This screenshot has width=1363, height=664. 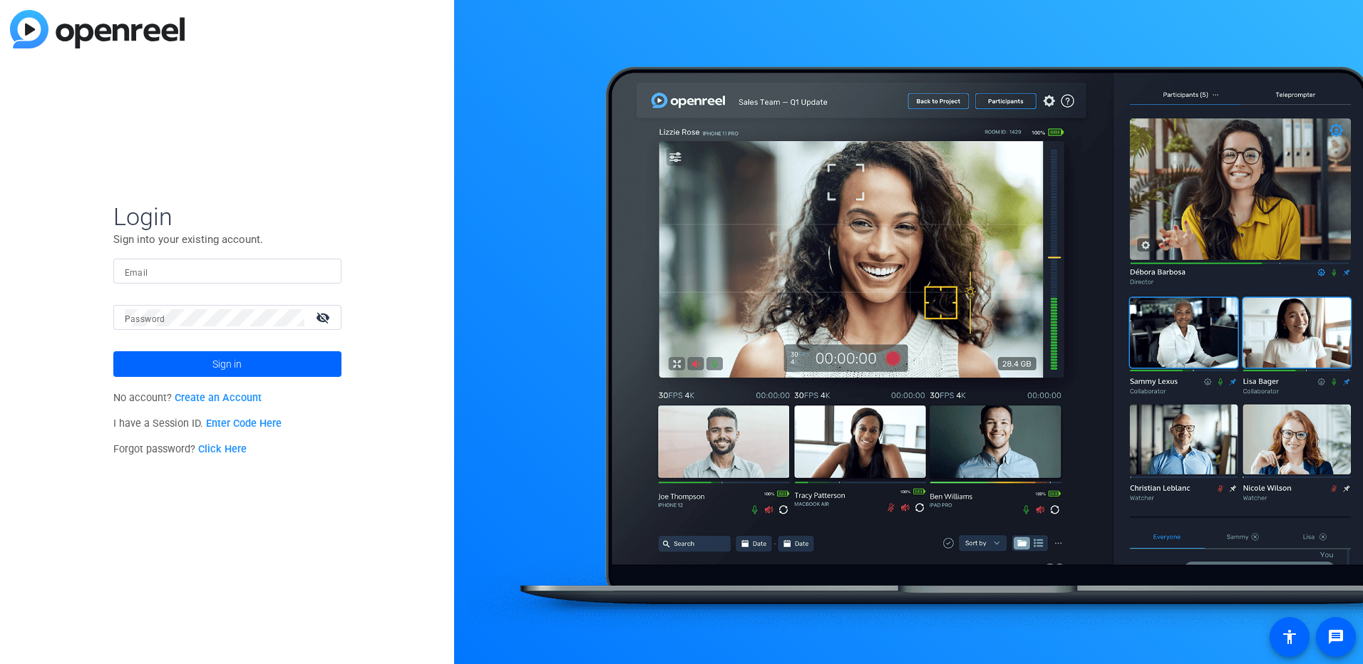 I want to click on mat-label: Email, so click(x=136, y=273).